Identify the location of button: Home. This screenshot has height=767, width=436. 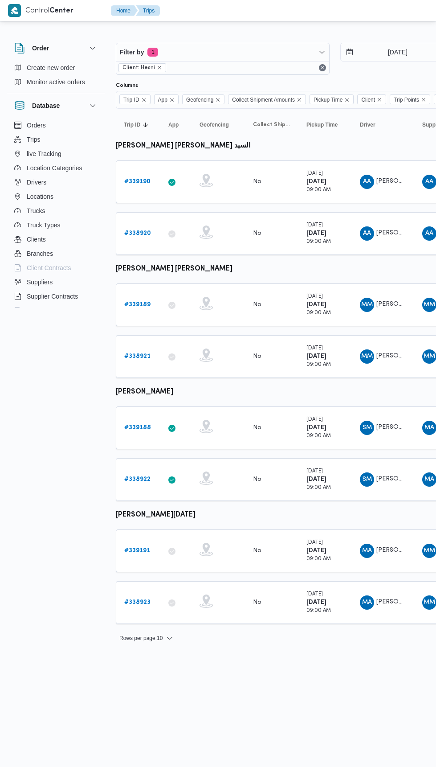
(124, 11).